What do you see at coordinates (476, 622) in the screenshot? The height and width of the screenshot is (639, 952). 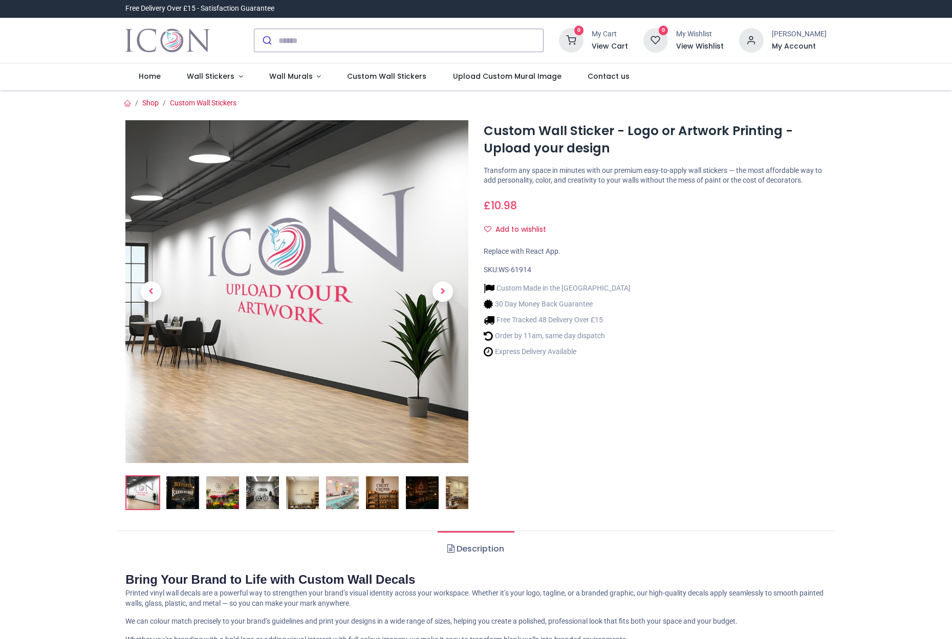 I see `p: We can colour match precisely to your brand’s guidelines and print your designs in a wide range o...` at bounding box center [476, 622].